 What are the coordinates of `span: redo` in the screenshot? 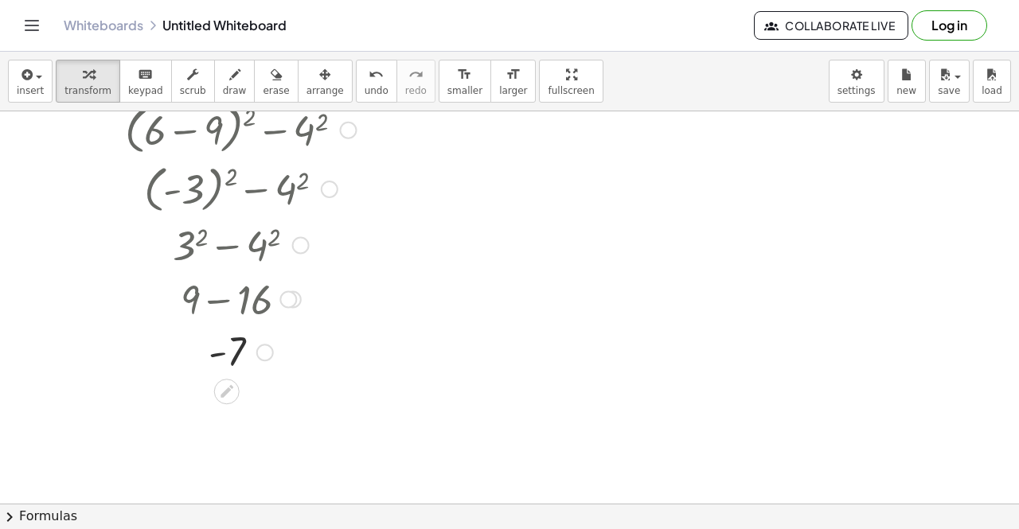 It's located at (416, 91).